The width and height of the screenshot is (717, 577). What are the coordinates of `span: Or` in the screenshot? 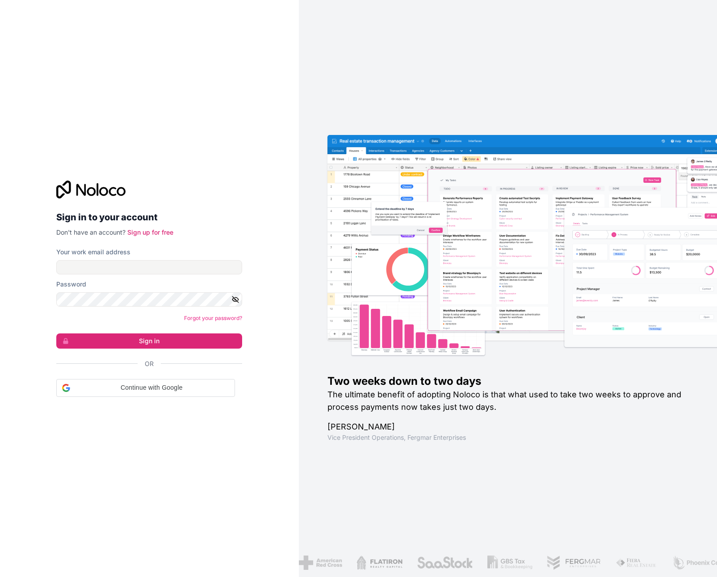 It's located at (149, 364).